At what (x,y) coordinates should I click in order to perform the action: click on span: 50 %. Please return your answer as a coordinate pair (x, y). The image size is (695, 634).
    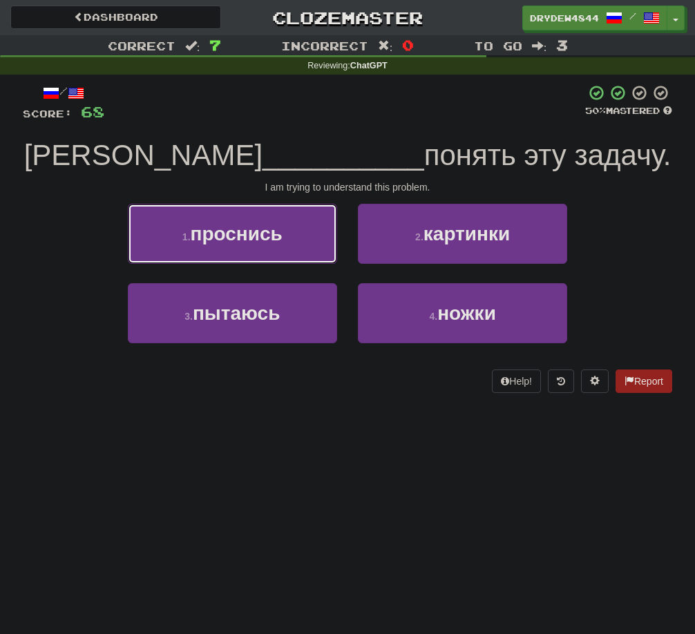
    Looking at the image, I should click on (596, 111).